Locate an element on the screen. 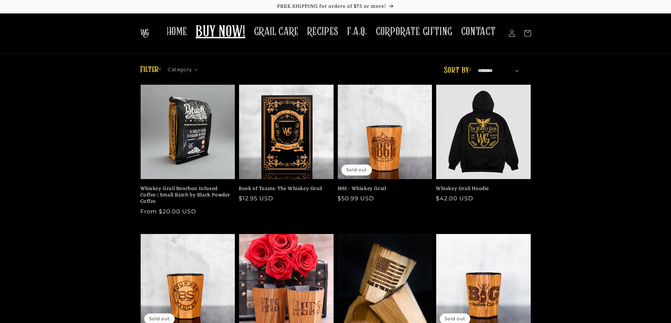 This screenshot has height=323, width=671. a: HOME is located at coordinates (177, 32).